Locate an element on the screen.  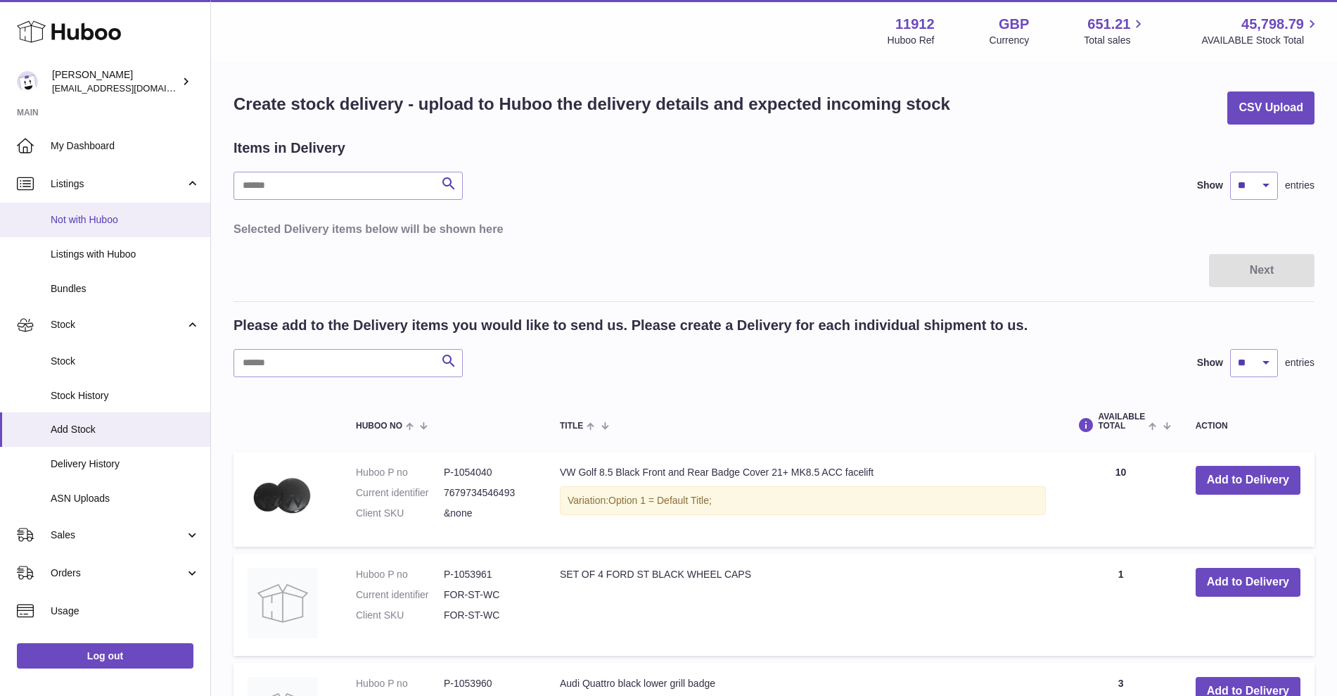
strong: GBP is located at coordinates (1014, 24).